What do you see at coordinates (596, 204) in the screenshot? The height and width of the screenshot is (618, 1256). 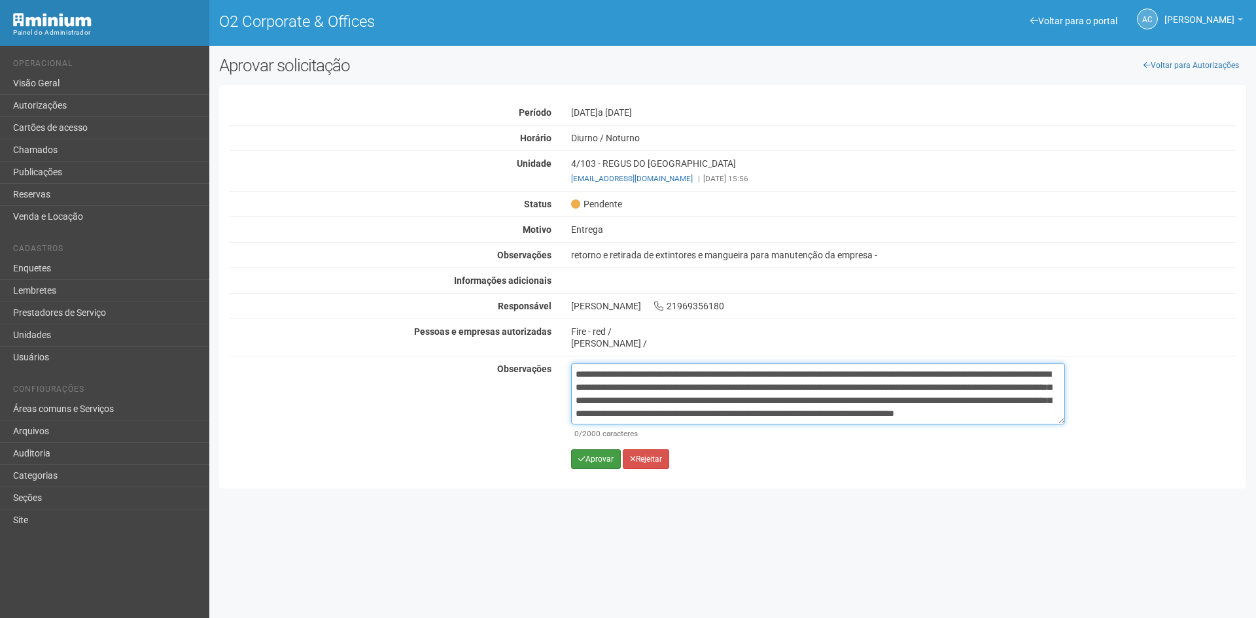 I see `span: Pendente` at bounding box center [596, 204].